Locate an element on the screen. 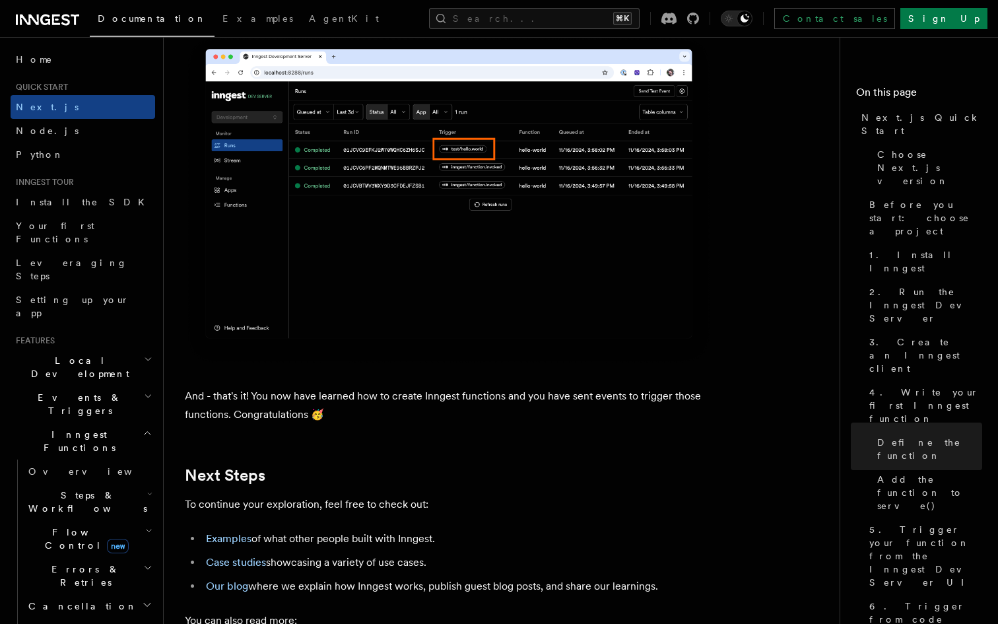 The width and height of the screenshot is (998, 624). kbd: ⌘K is located at coordinates (622, 18).